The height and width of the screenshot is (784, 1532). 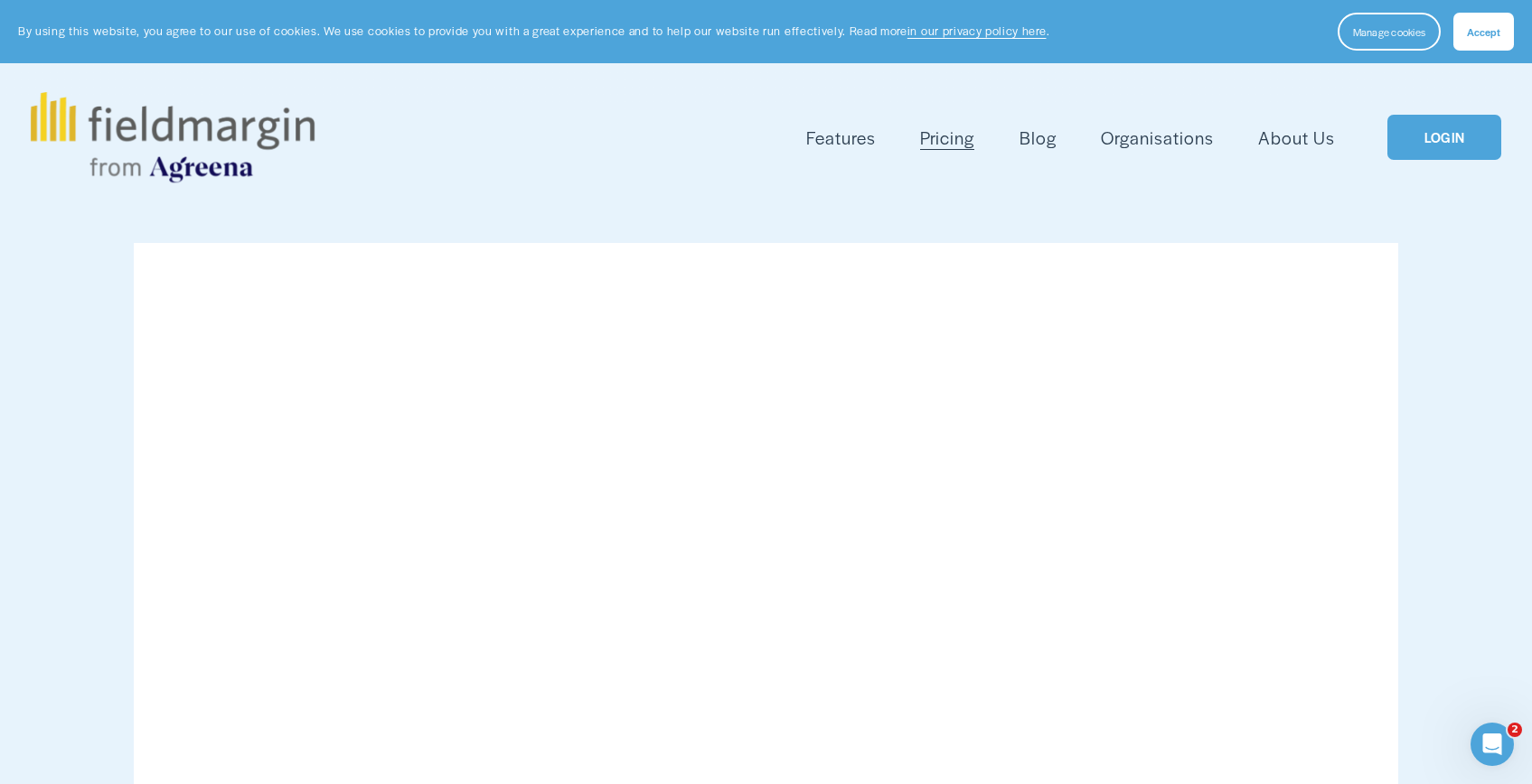 What do you see at coordinates (1038, 137) in the screenshot?
I see `a: Blog` at bounding box center [1038, 137].